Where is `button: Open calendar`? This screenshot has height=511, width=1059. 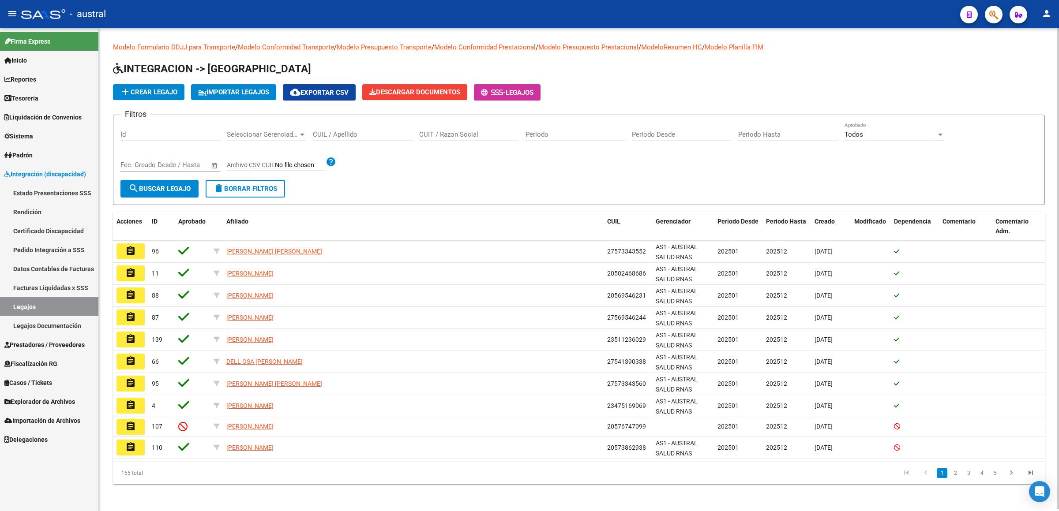 button: Open calendar is located at coordinates (214, 165).